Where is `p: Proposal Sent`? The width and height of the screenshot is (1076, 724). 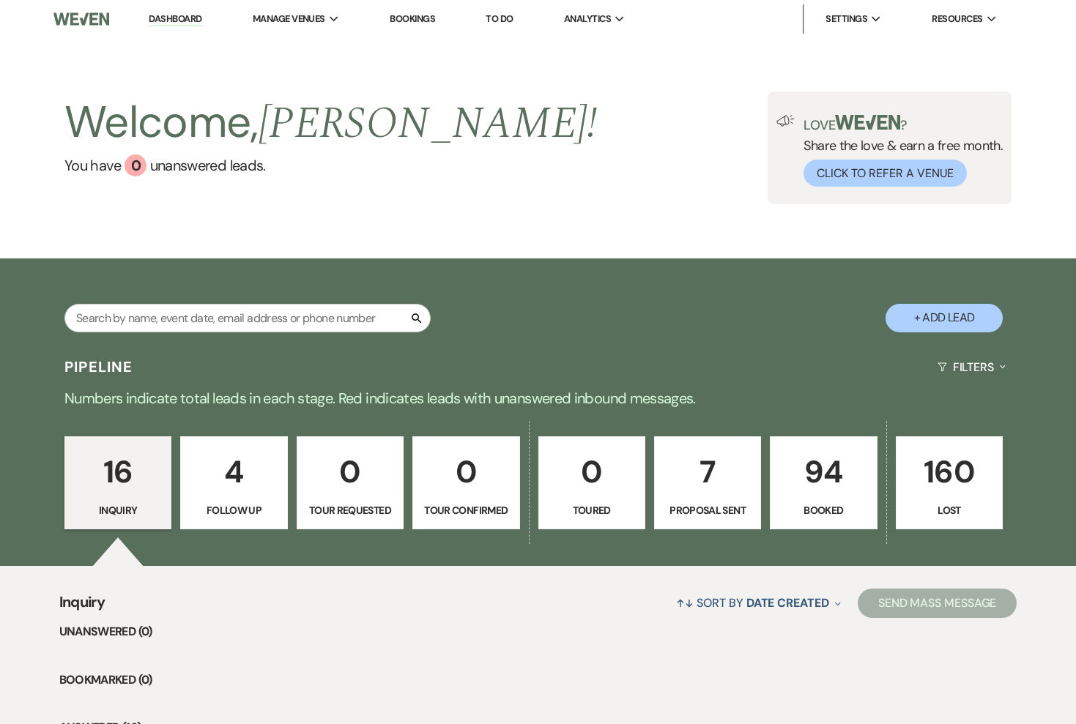 p: Proposal Sent is located at coordinates (708, 511).